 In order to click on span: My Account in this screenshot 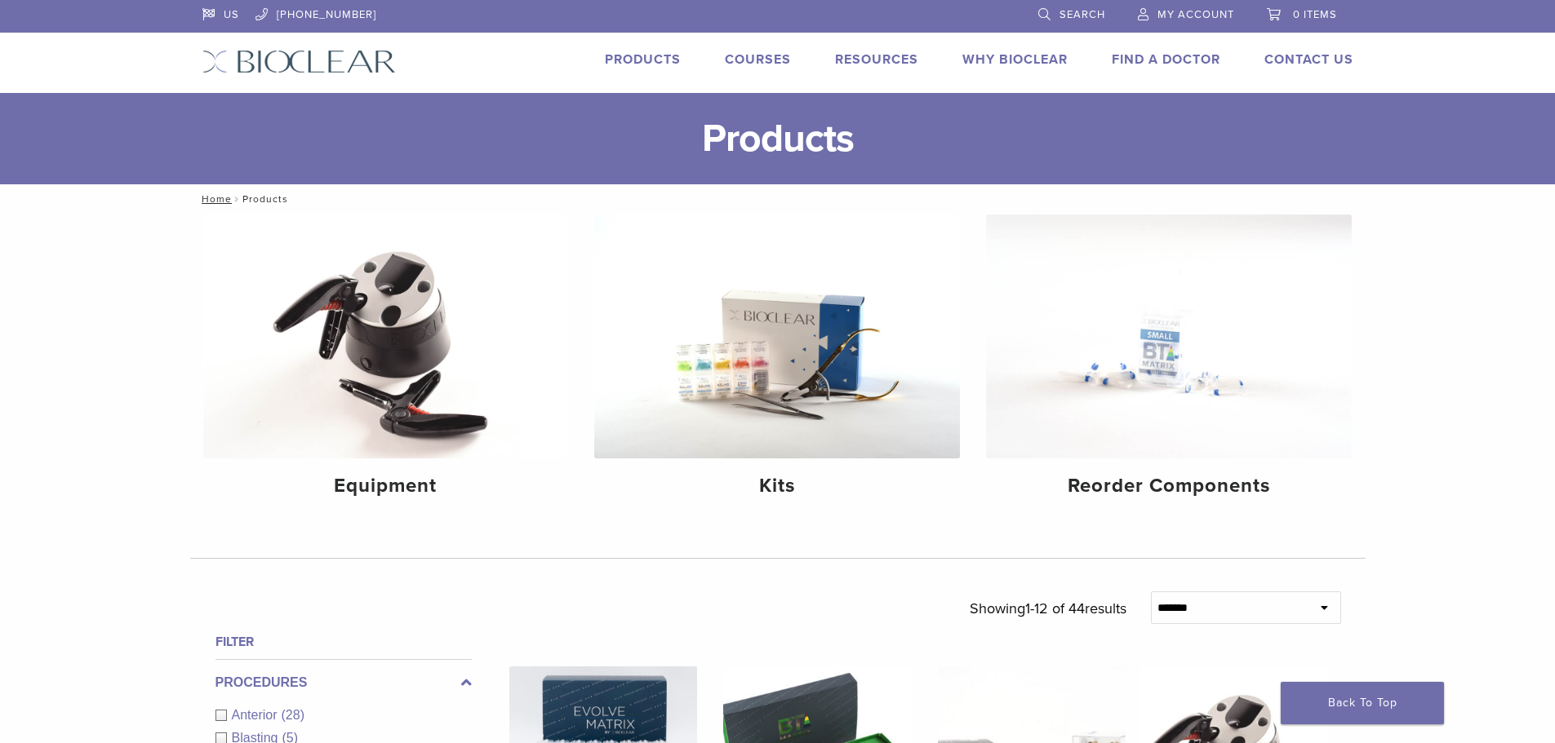, I will do `click(1195, 15)`.